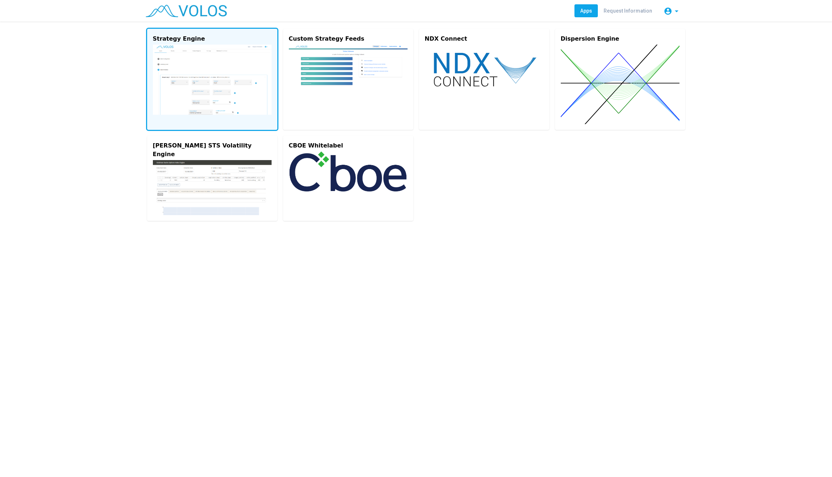 The width and height of the screenshot is (832, 477). I want to click on div: Dispersion Engine, so click(620, 39).